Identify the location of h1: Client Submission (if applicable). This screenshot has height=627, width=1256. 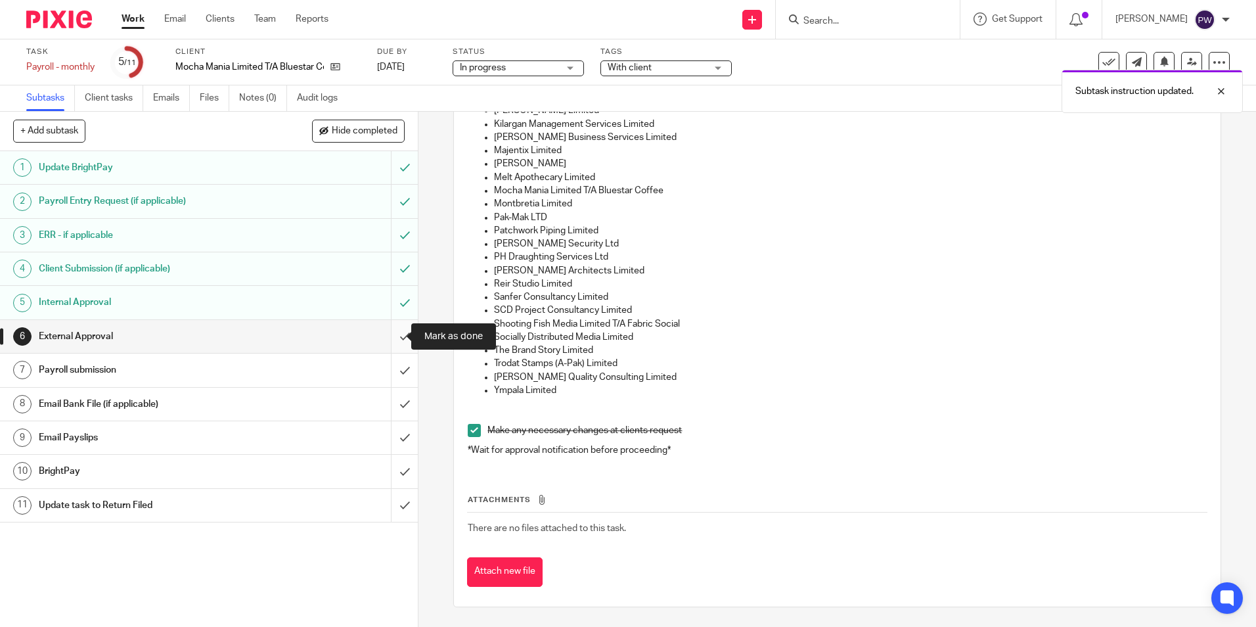
(152, 269).